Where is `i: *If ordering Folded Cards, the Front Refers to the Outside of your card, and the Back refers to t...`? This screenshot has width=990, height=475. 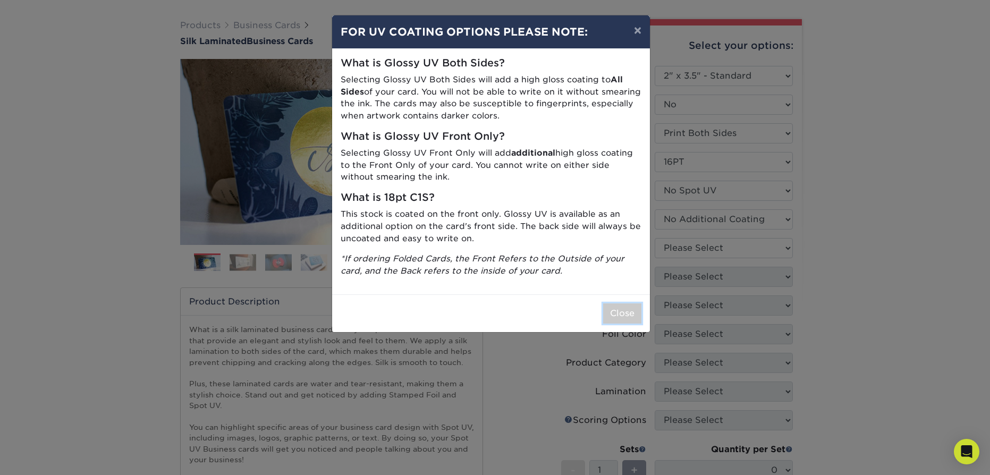 i: *If ordering Folded Cards, the Front Refers to the Outside of your card, and the Back refers to t... is located at coordinates (483, 265).